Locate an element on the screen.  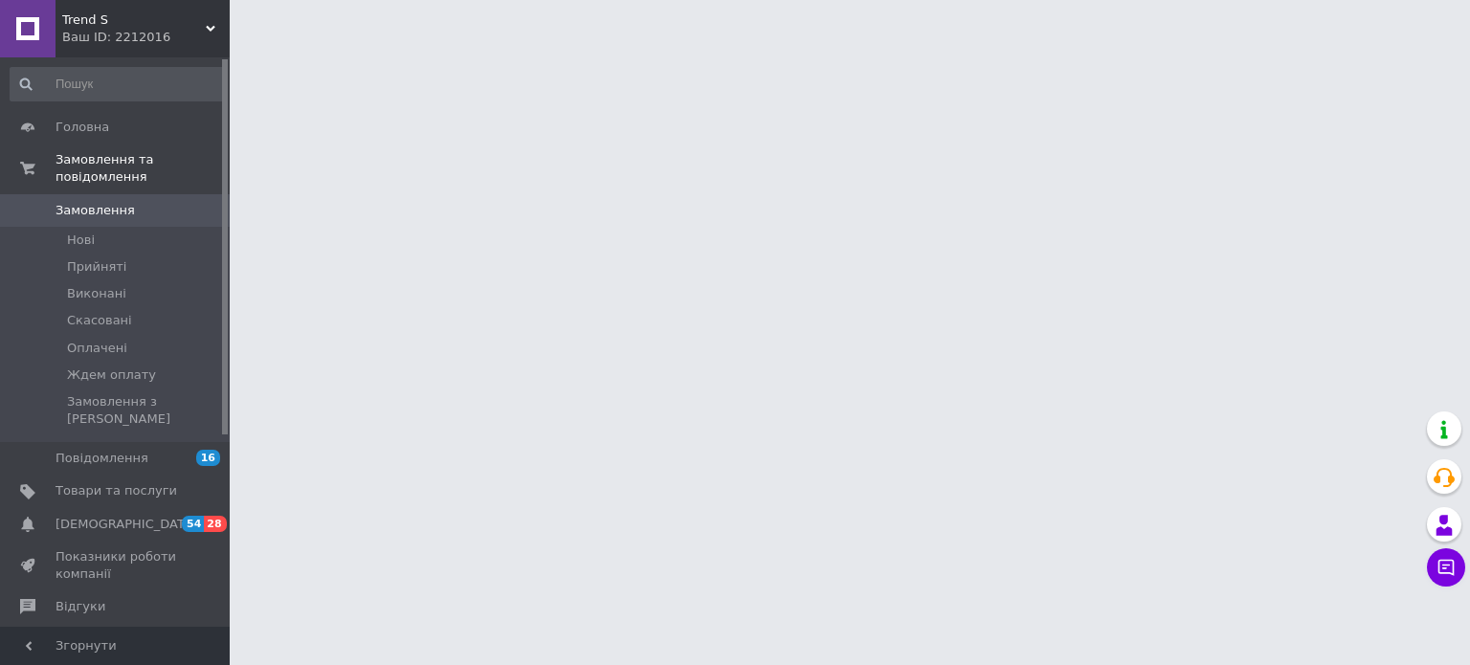
span: Відгуки is located at coordinates (80, 607).